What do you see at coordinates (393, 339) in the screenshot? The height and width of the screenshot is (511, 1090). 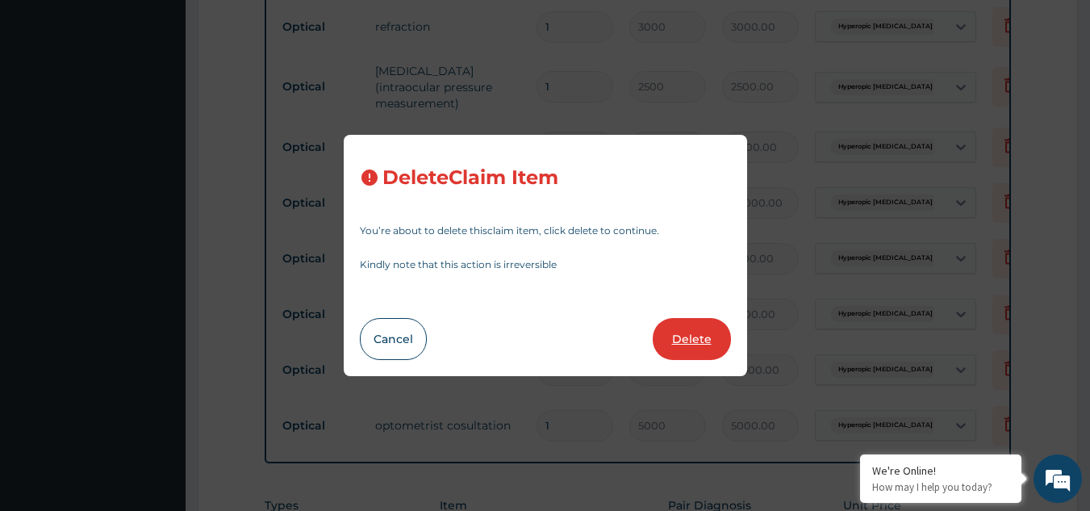 I see `button: Cancel` at bounding box center [393, 339].